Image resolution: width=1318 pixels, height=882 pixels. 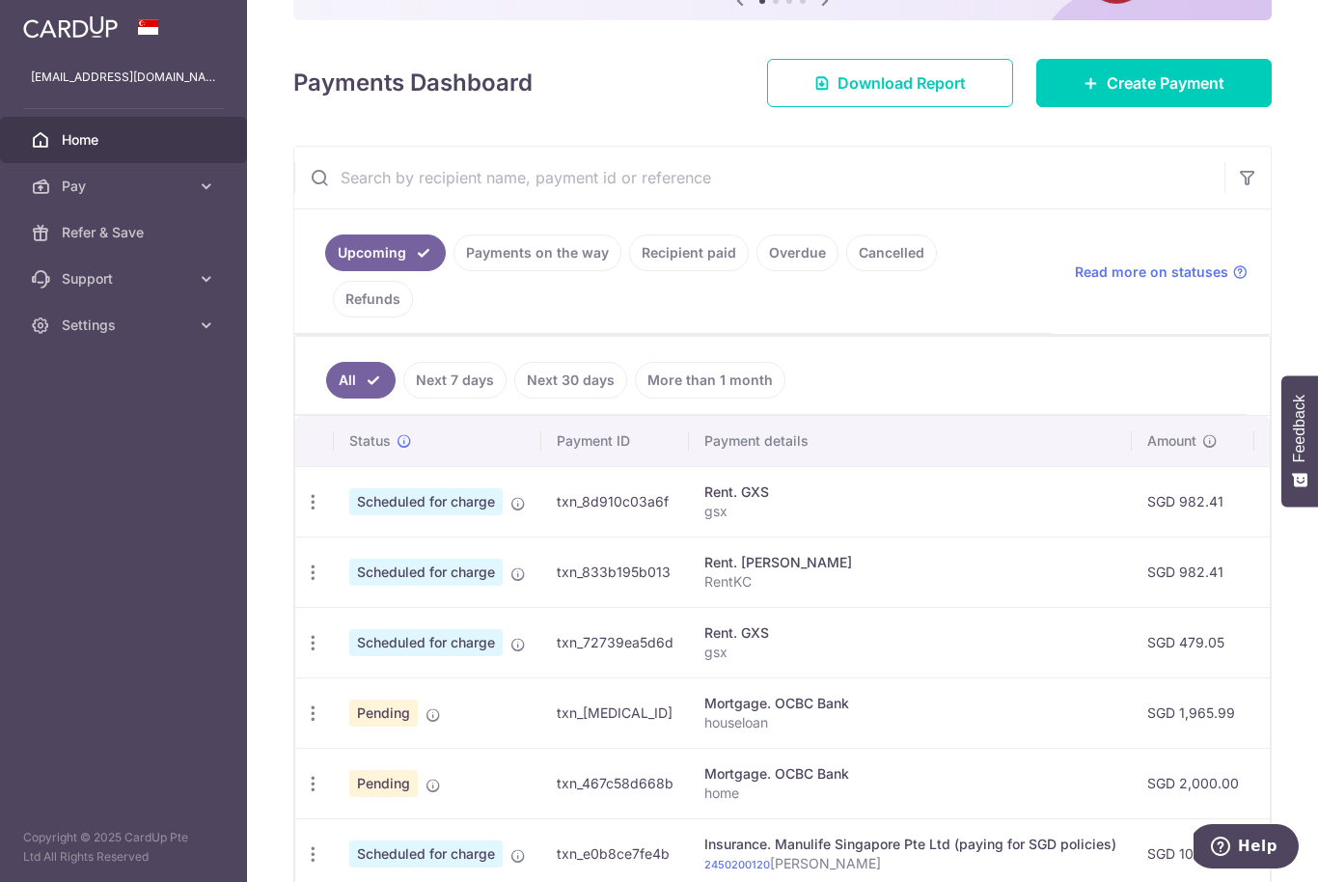 What do you see at coordinates (1193, 712) in the screenshot?
I see `td: SGD 1,965.99` at bounding box center [1193, 712].